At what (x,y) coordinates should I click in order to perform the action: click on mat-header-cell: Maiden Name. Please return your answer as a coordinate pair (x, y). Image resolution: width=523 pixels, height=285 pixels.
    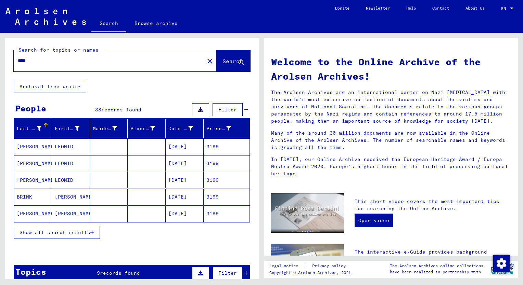
    Looking at the image, I should click on (109, 129).